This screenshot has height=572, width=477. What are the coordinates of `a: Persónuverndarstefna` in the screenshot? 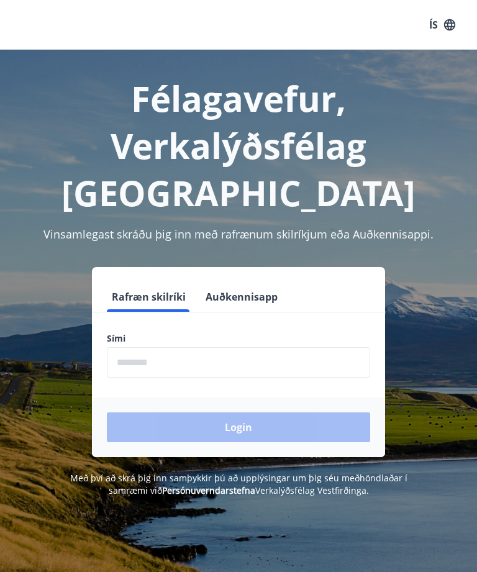 It's located at (209, 490).